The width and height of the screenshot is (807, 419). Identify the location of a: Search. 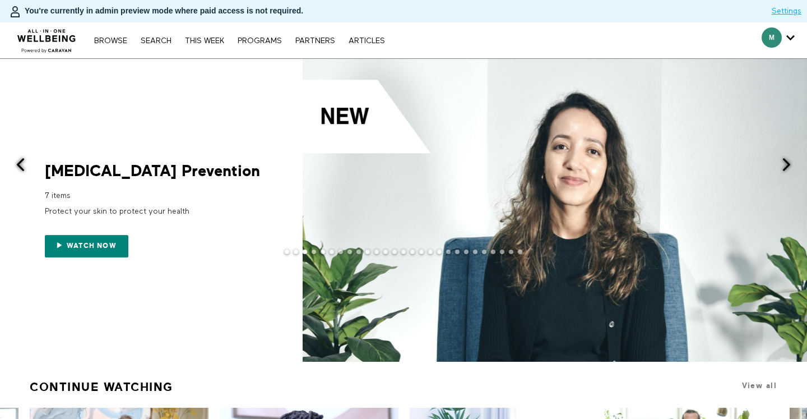
(156, 41).